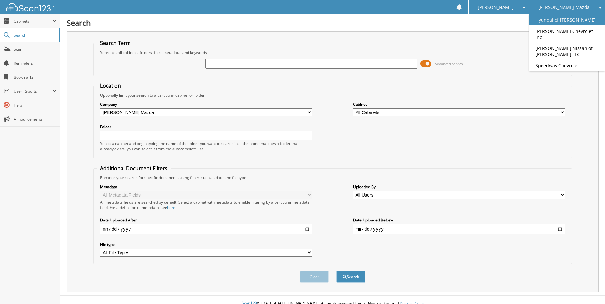  I want to click on label: Folder, so click(206, 127).